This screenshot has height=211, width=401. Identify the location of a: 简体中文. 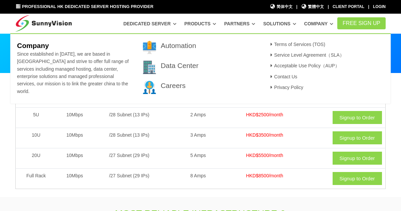
(281, 7).